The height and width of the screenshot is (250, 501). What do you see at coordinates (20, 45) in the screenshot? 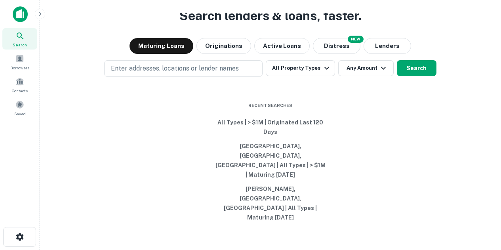
I see `span: Search` at bounding box center [20, 45].